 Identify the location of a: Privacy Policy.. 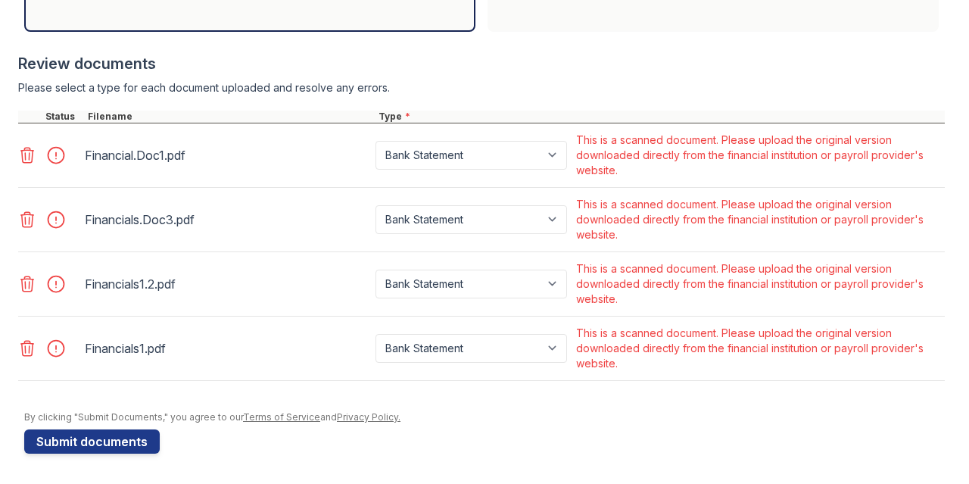
(369, 416).